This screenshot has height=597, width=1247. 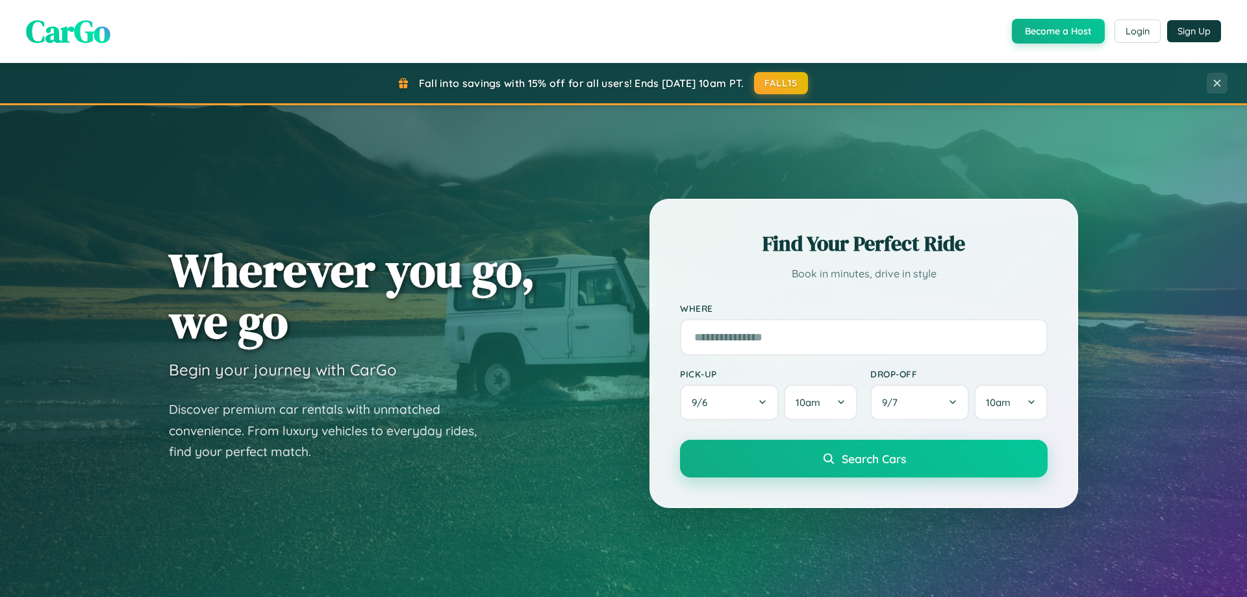 I want to click on h1: Wherever you go, we go, so click(x=352, y=295).